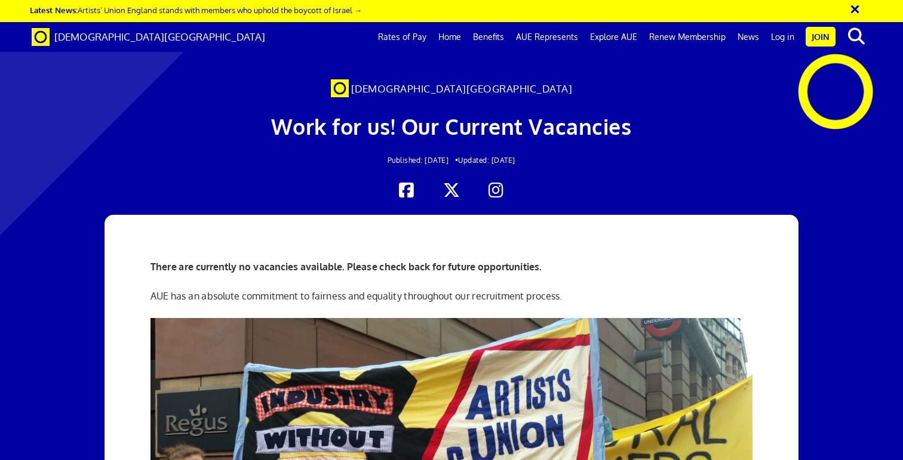  I want to click on a: Join, so click(820, 36).